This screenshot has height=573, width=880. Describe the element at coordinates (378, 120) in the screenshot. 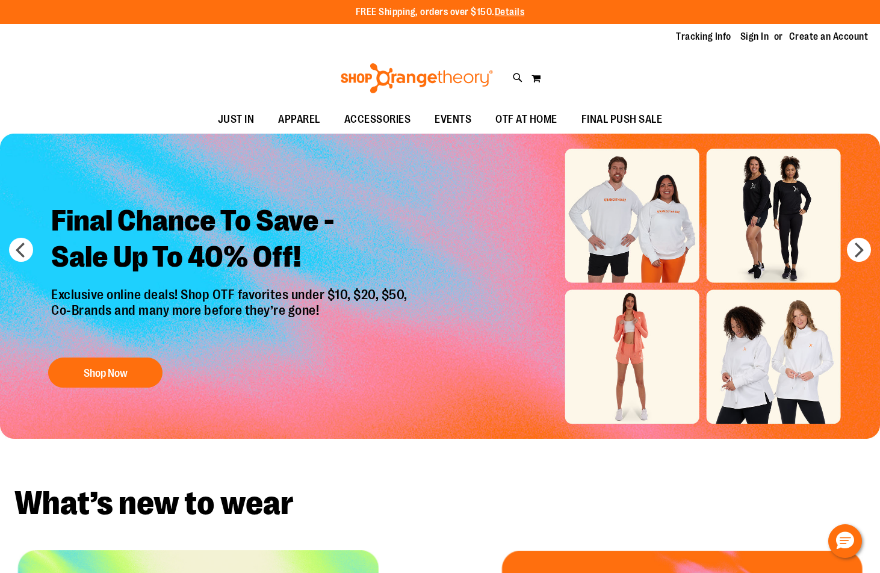

I see `a: ACCESSORIES` at that location.